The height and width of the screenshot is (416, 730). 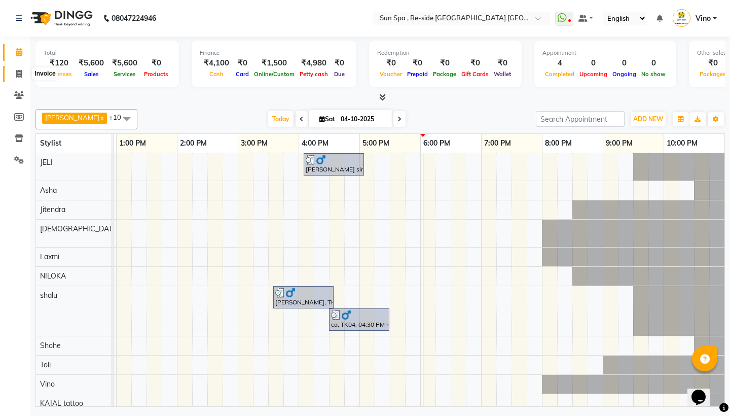 What do you see at coordinates (45, 73) in the screenshot?
I see `div: Invoice` at bounding box center [45, 73].